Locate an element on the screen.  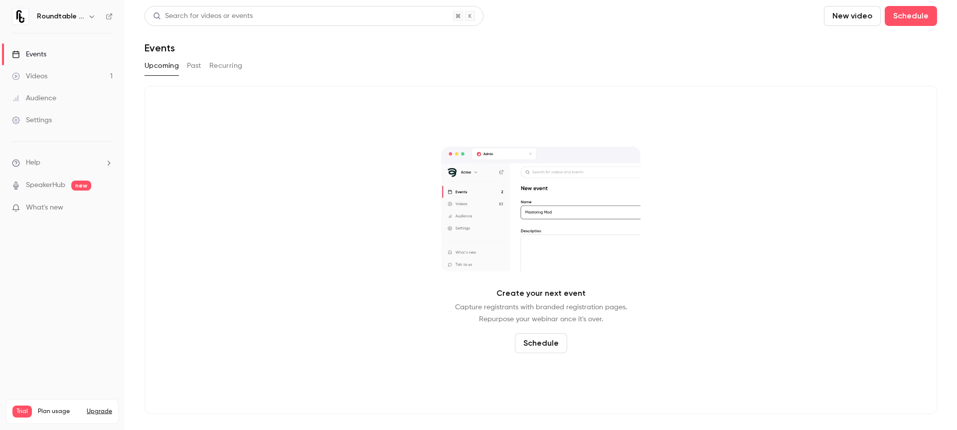
div: Settings is located at coordinates (32, 120).